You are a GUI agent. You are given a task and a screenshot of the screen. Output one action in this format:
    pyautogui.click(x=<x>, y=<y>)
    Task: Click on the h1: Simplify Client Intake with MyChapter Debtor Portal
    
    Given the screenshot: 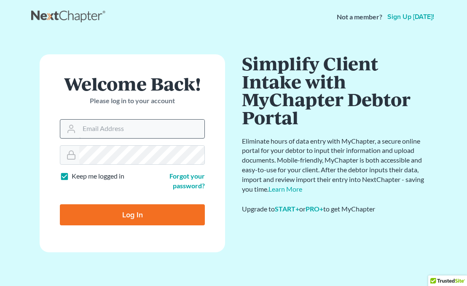 What is the action you would take?
    pyautogui.click(x=335, y=90)
    